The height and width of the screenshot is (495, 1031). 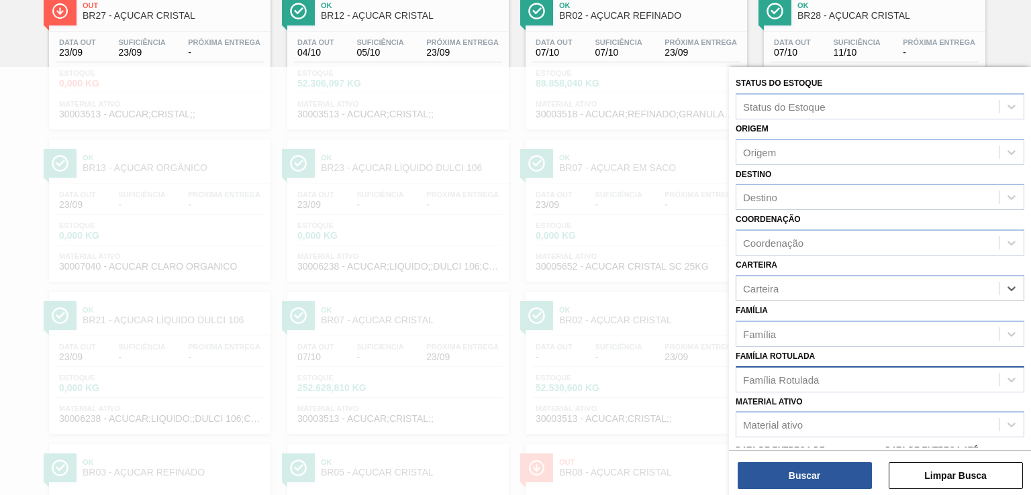 I want to click on label: Data de Entrega até, so click(x=932, y=450).